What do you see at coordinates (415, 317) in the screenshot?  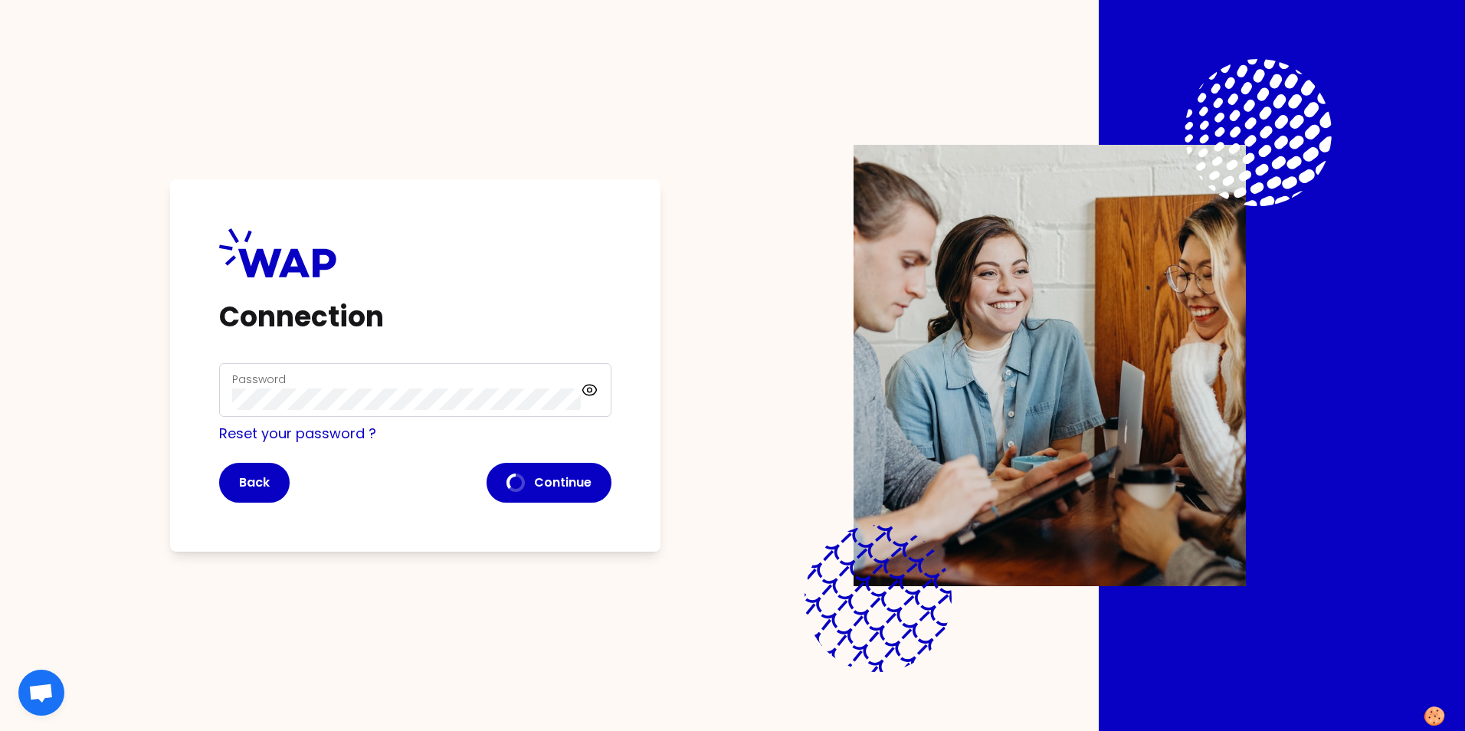 I see `h1: Connection` at bounding box center [415, 317].